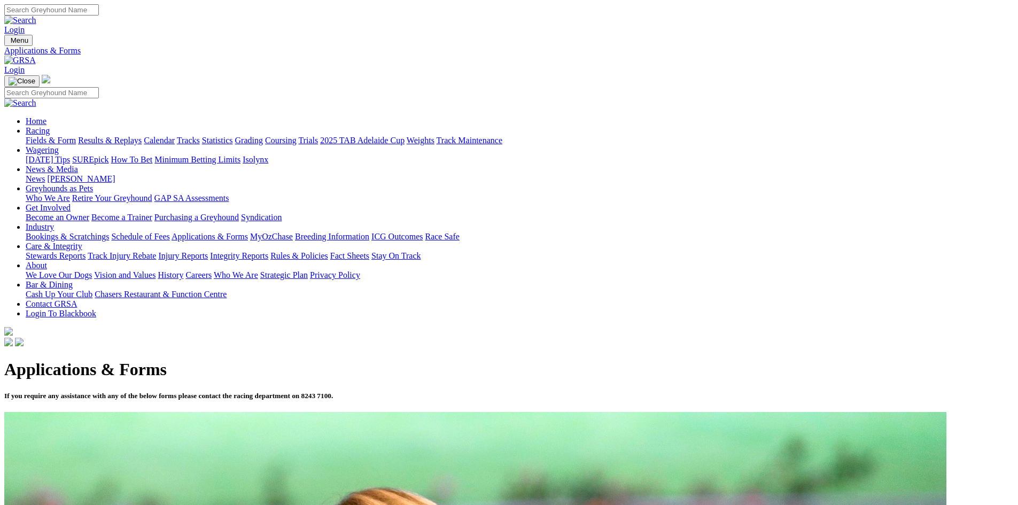  I want to click on div: Greyhounds as Pets, so click(519, 198).